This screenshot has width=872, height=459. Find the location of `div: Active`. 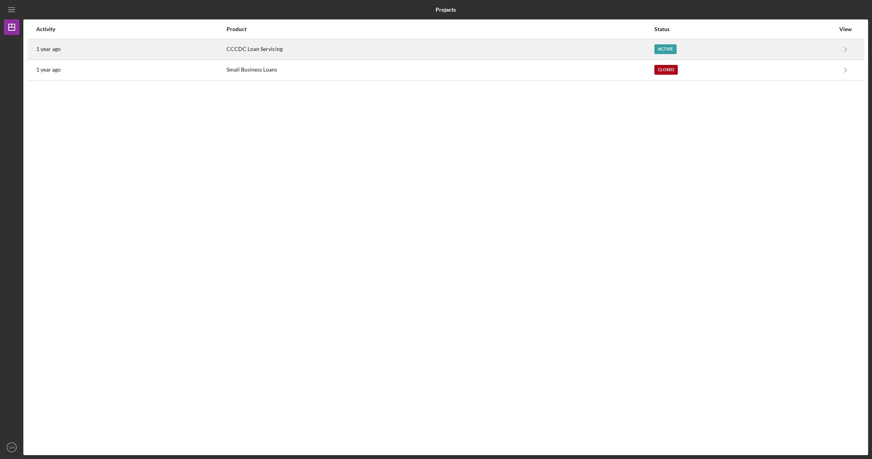

div: Active is located at coordinates (665, 49).